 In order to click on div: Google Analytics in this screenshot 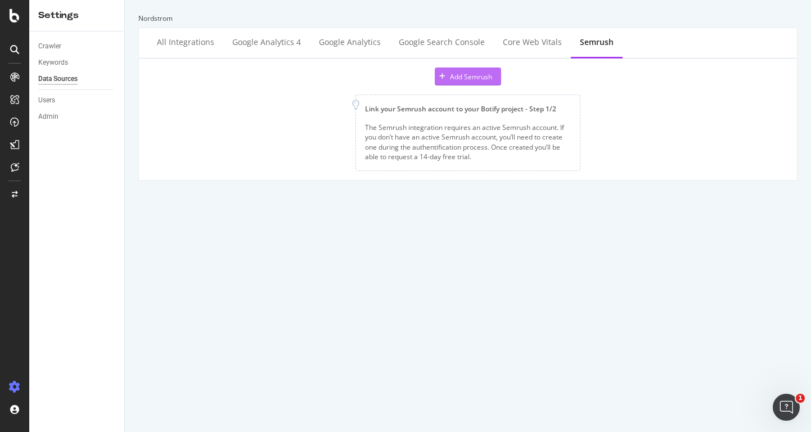, I will do `click(350, 42)`.